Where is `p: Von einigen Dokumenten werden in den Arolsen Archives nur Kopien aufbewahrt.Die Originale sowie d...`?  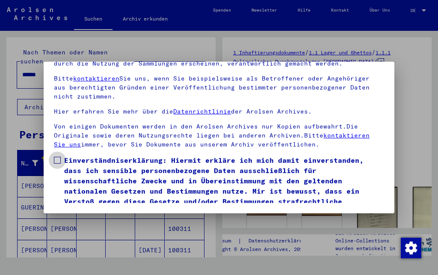 p: Von einigen Dokumenten werden in den Arolsen Archives nur Kopien aufbewahrt.Die Originale sowie d... is located at coordinates (219, 135).